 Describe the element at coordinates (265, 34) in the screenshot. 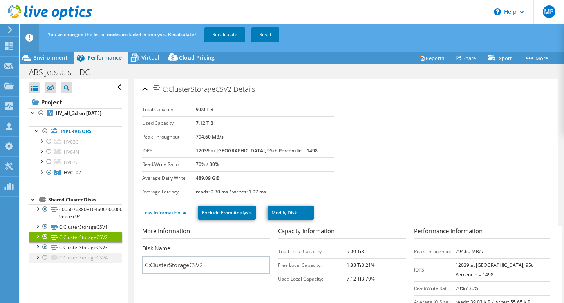

I see `a: Reset` at that location.